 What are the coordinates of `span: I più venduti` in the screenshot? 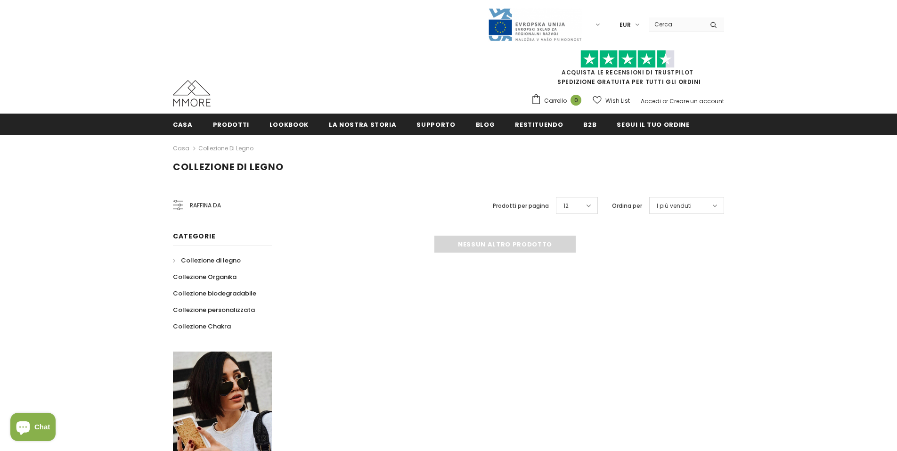 It's located at (674, 206).